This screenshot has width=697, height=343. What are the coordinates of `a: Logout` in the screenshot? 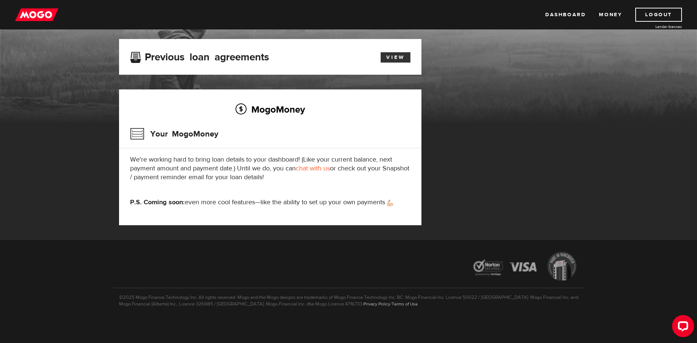 It's located at (659, 15).